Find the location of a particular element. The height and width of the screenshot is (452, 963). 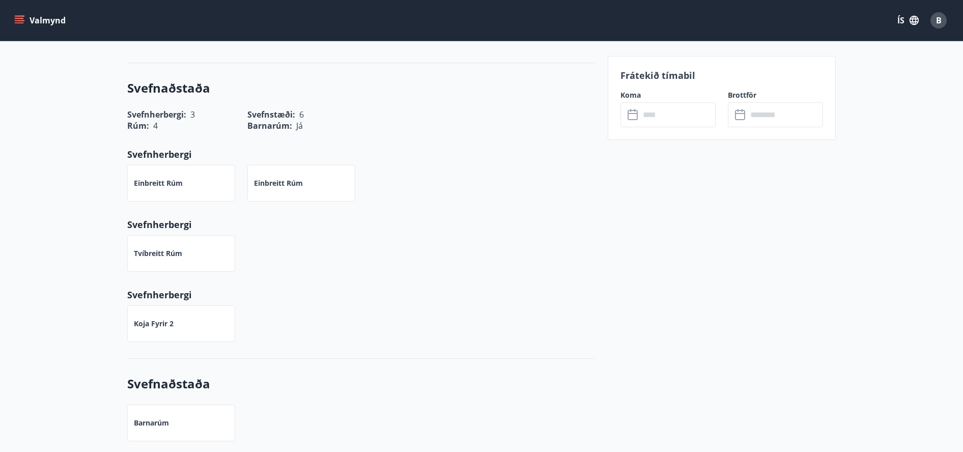

span: Barnarúm : is located at coordinates (270, 126).